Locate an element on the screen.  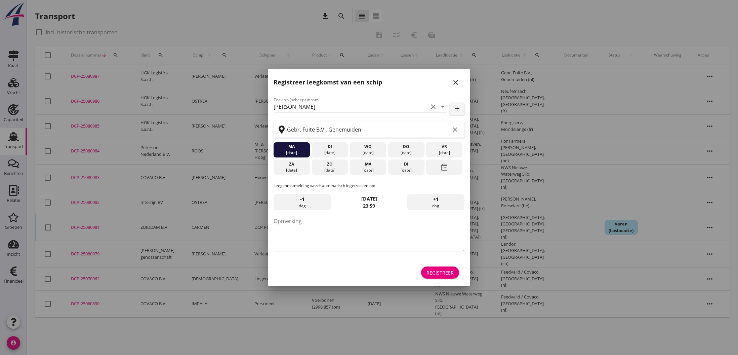
p: Leegkomstmelding wordt automatisch ingetrokken op: is located at coordinates (369, 186).